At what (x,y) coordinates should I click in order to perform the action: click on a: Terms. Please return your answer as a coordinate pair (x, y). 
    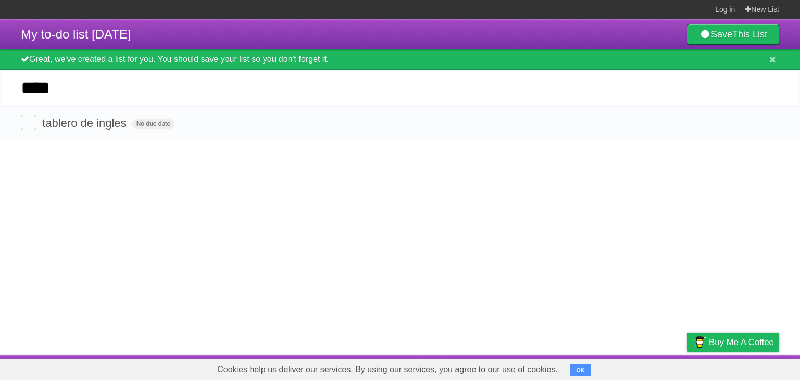
    Looking at the image, I should click on (649, 368).